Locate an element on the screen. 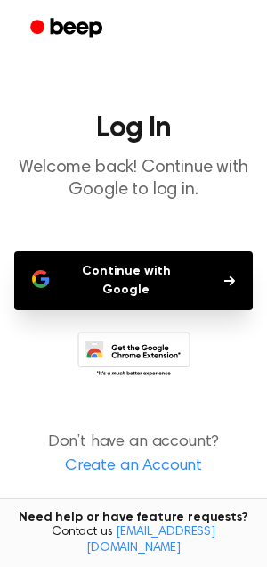 This screenshot has width=267, height=567. h1: Log In is located at coordinates (134, 128).